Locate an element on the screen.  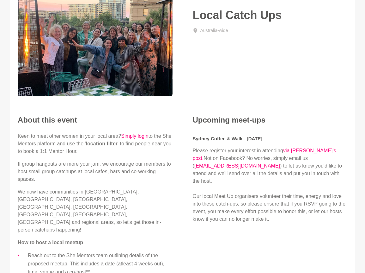
h4: Upcoming meet-ups is located at coordinates (270, 120).